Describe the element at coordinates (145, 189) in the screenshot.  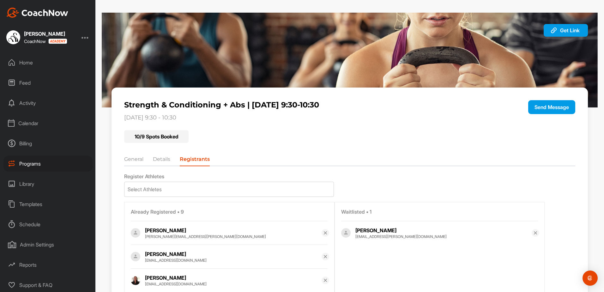
I see `div: Select Athletes` at that location.